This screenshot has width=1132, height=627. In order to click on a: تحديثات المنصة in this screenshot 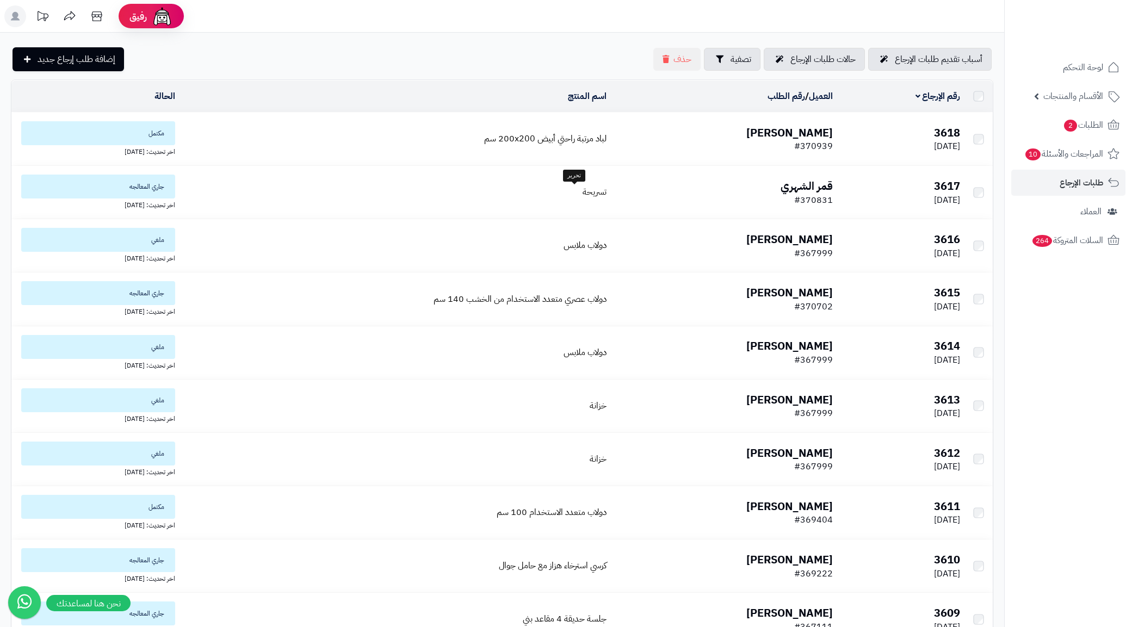, I will do `click(42, 17)`.